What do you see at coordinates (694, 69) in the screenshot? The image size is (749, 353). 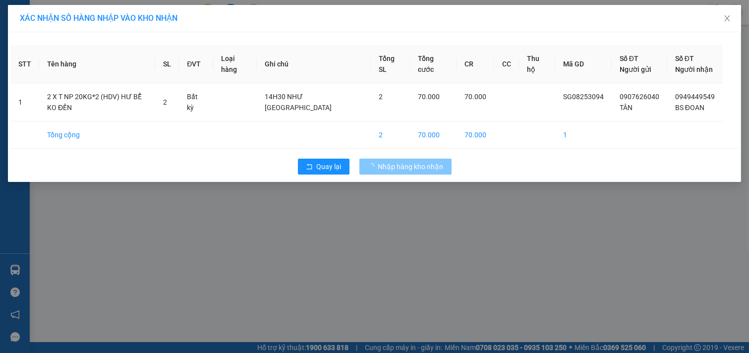 I see `span: Người nhận` at bounding box center [694, 69].